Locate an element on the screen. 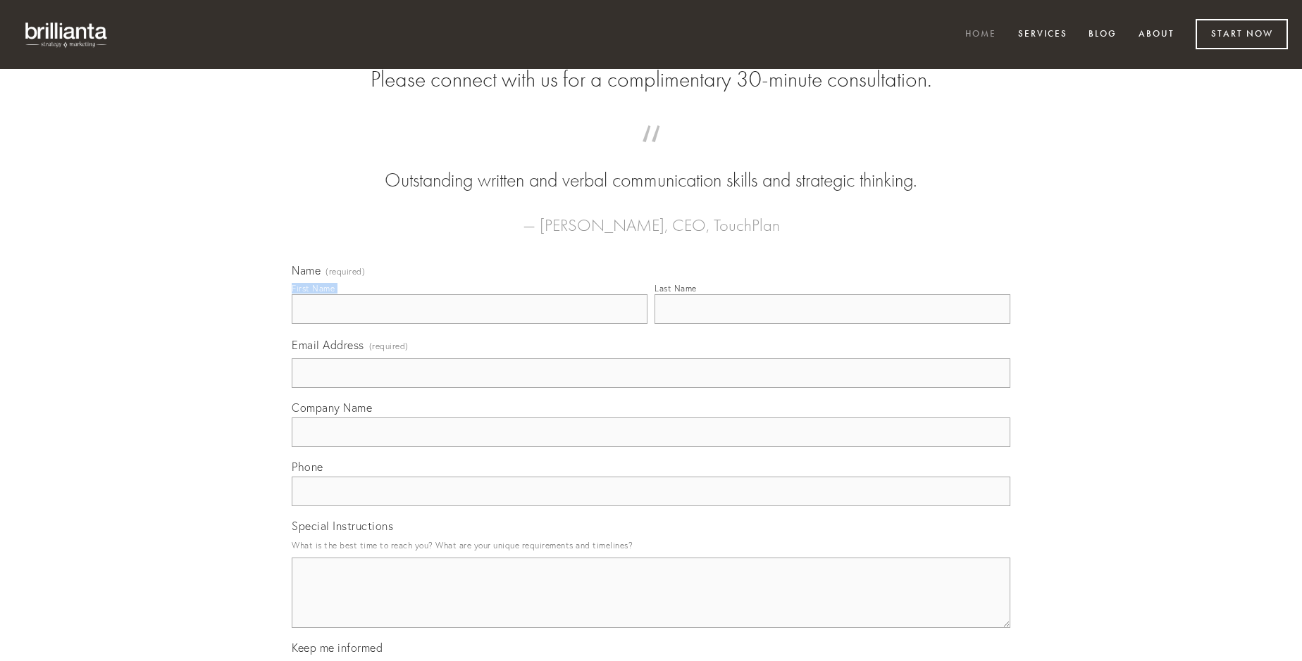  a: Start Now is located at coordinates (1241, 34).